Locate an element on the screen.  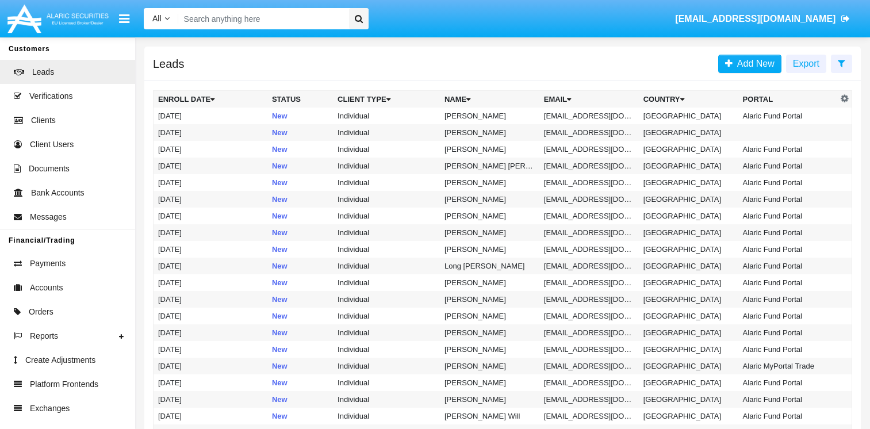
span: Reports is located at coordinates (44, 336).